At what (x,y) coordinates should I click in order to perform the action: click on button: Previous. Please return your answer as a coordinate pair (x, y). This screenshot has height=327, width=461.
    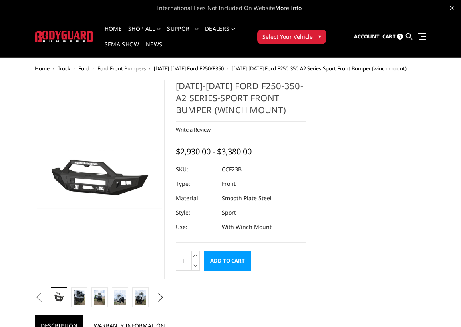
    Looking at the image, I should click on (39, 297).